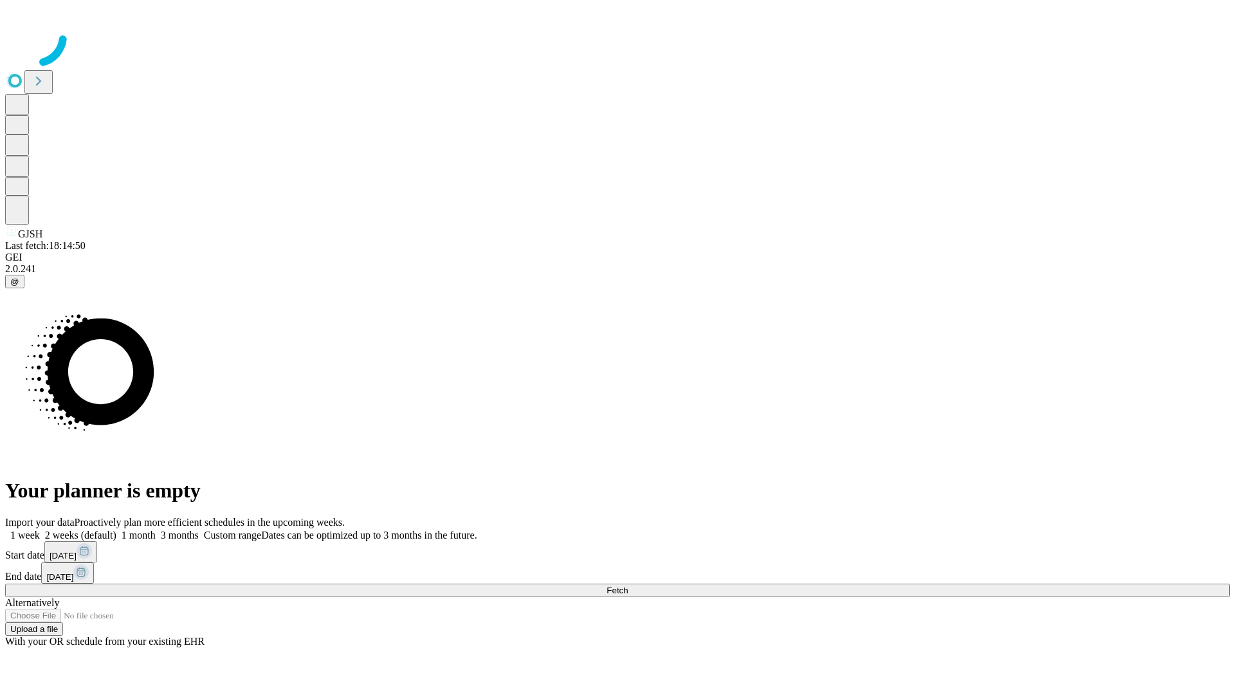 The width and height of the screenshot is (1235, 695). What do you see at coordinates (105, 641) in the screenshot?
I see `span: With your OR schedule from your existing EHR` at bounding box center [105, 641].